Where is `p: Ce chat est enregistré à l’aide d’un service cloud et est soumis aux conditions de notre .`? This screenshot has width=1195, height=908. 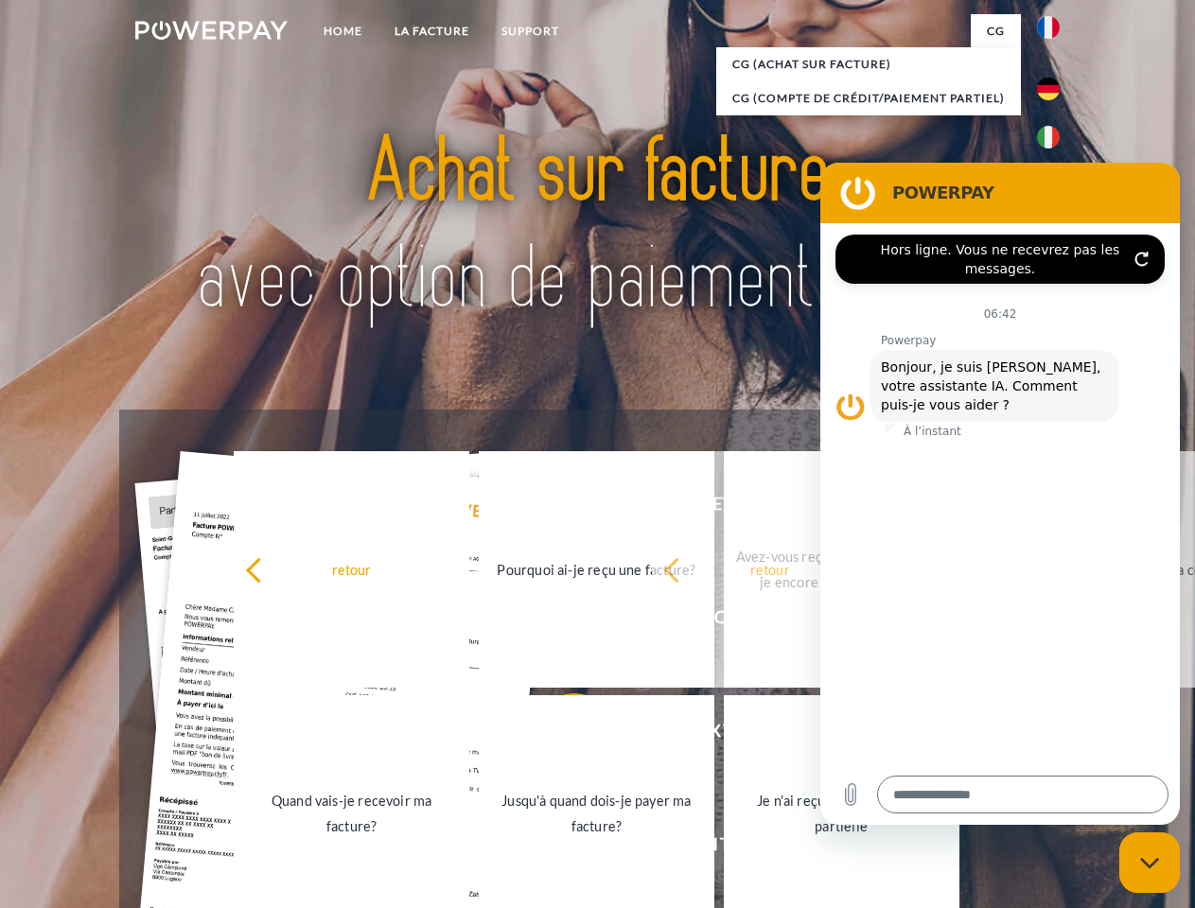 p: Ce chat est enregistré à l’aide d’un service cloud et est soumis aux conditions de notre . is located at coordinates (180, 98).